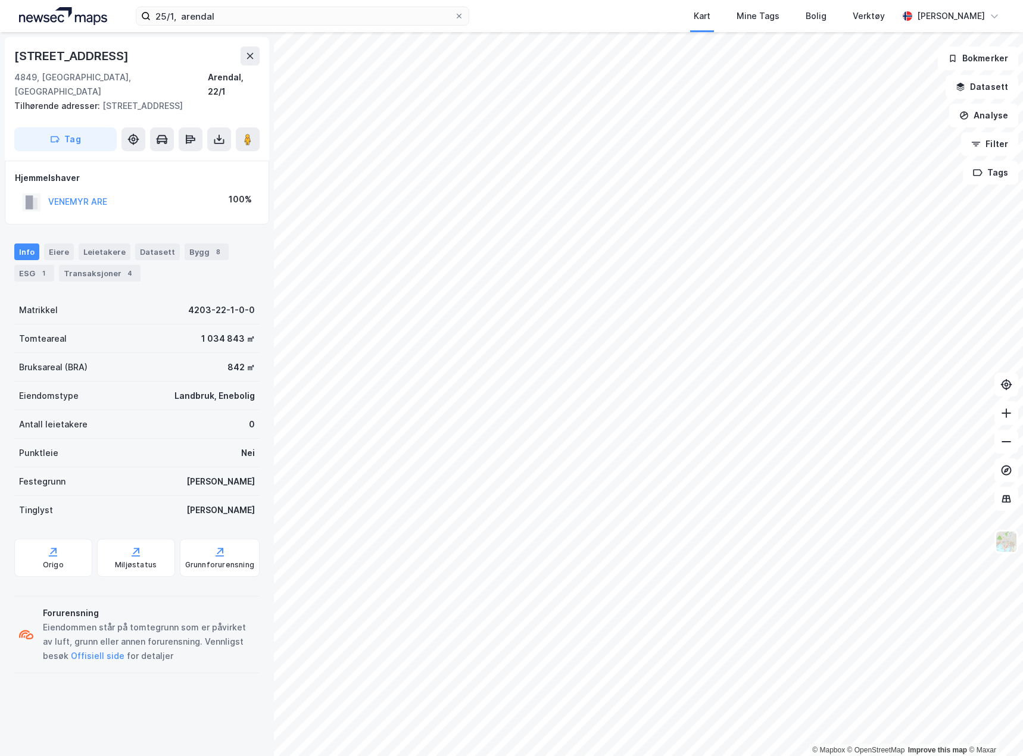  I want to click on div: Info, so click(27, 252).